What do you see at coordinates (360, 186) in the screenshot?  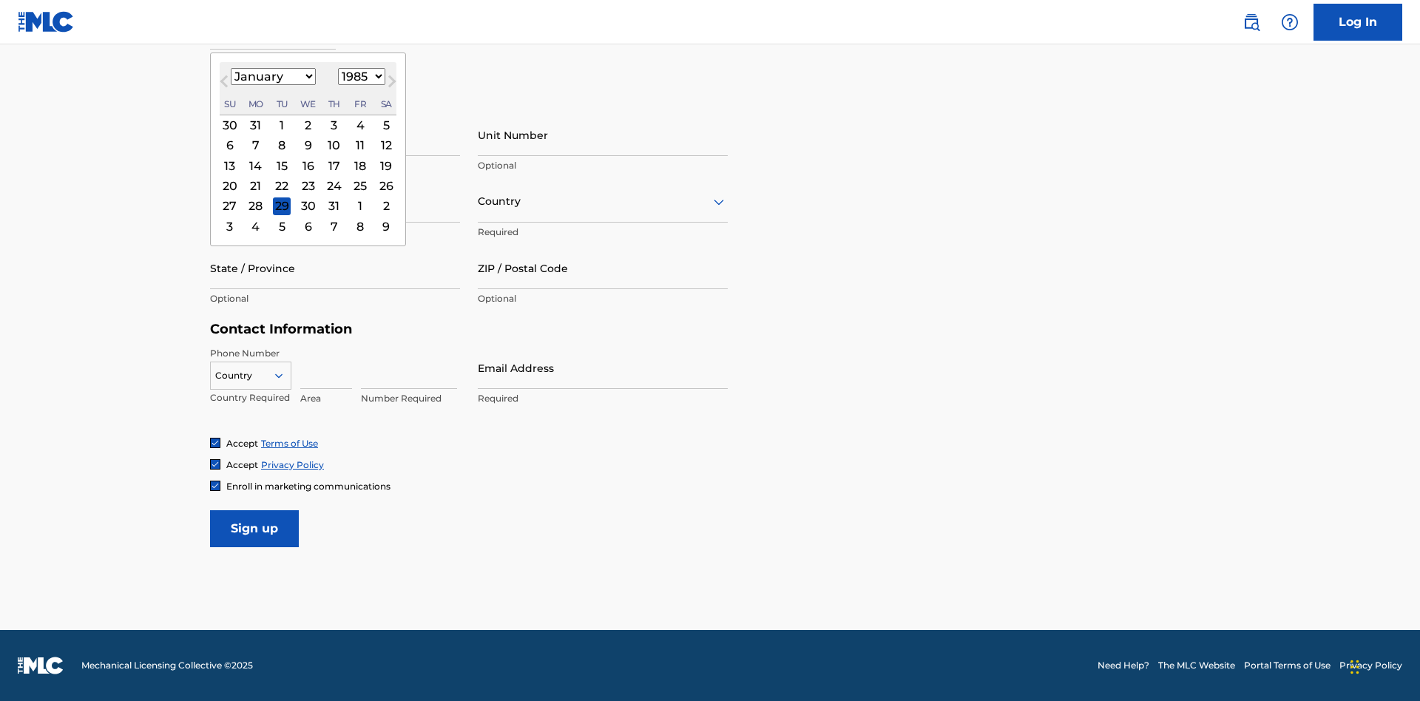 I see `div: Choose Friday, January 25th, 1985` at bounding box center [360, 186].